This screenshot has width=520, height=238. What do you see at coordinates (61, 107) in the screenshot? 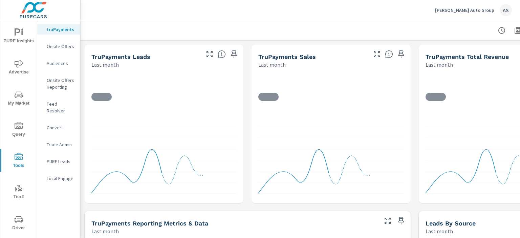
I see `p: Feed Resolver` at bounding box center [61, 107].